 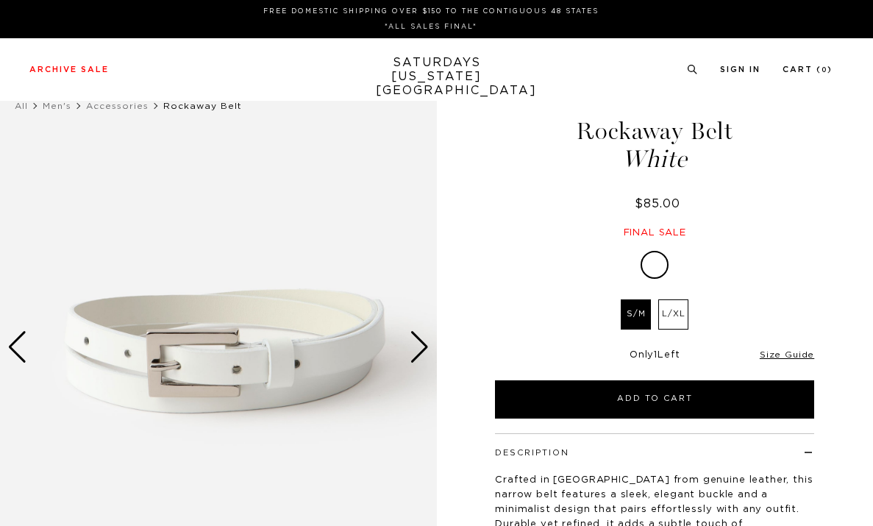 I want to click on span: $85.00, so click(x=658, y=204).